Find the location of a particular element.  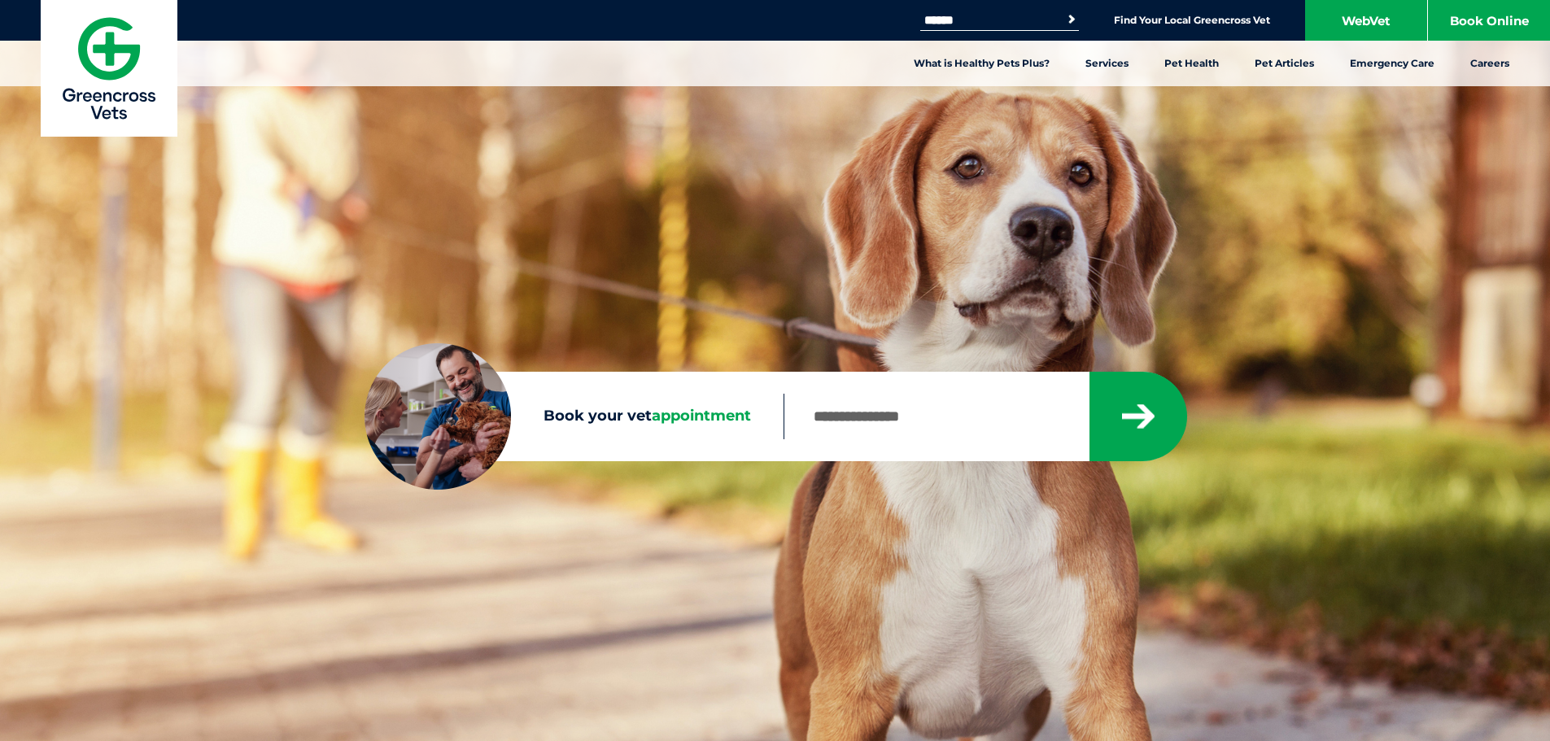

a: Find Your Local Greencross Vet is located at coordinates (1192, 20).